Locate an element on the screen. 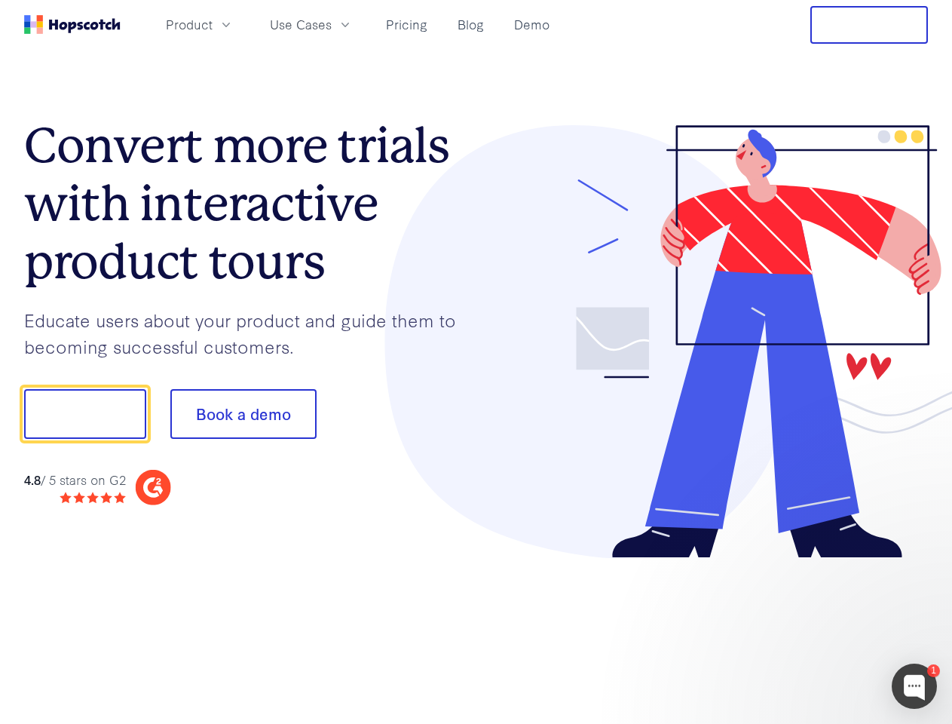  span: Product is located at coordinates (189, 24).